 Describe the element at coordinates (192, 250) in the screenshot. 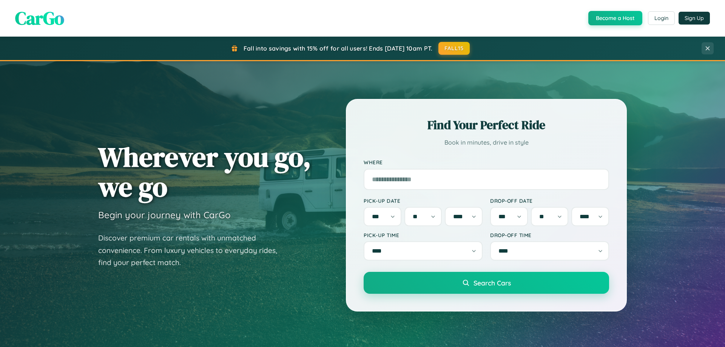

I see `p: Discover premium car rentals with unmatched convenience. From luxury vehicles to everyday rides, ...` at that location.